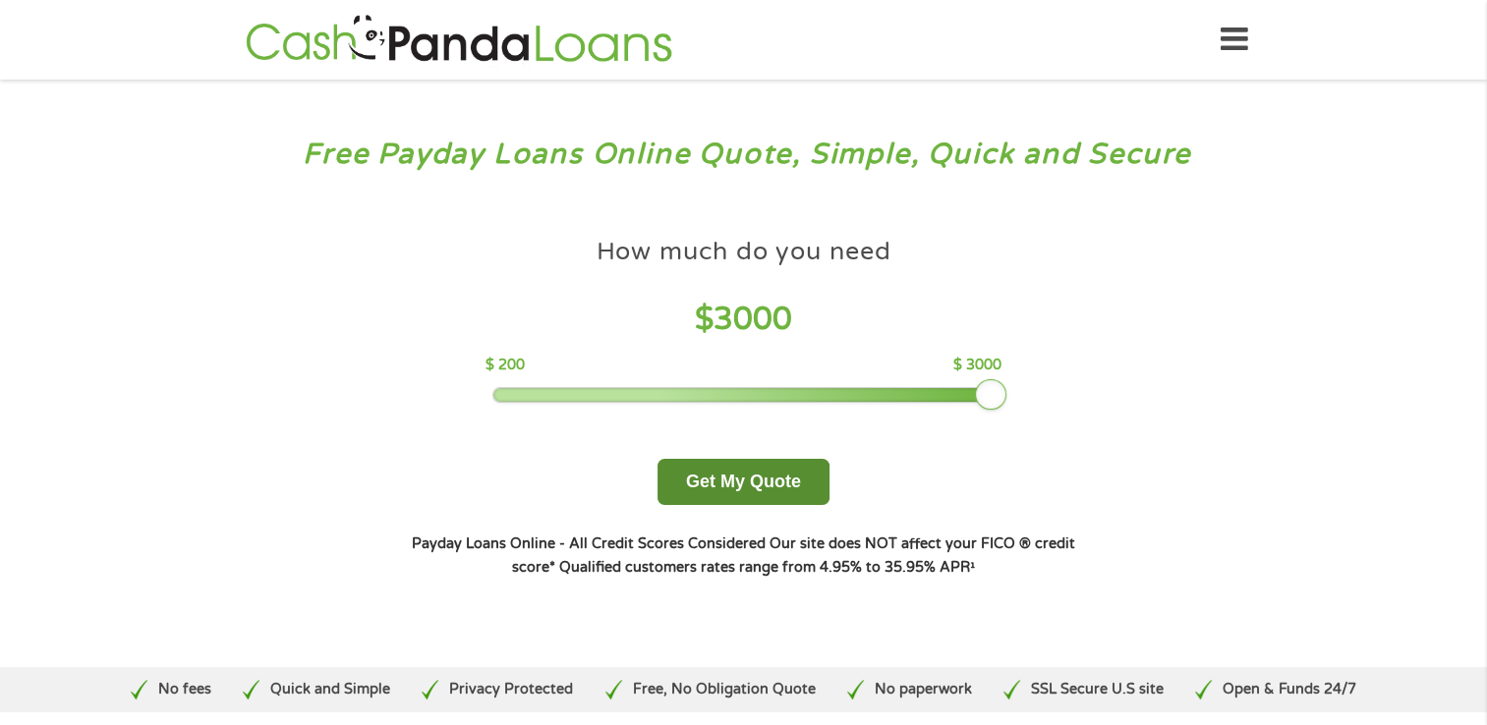  I want to click on p: Open & Funds 24/7, so click(1289, 690).